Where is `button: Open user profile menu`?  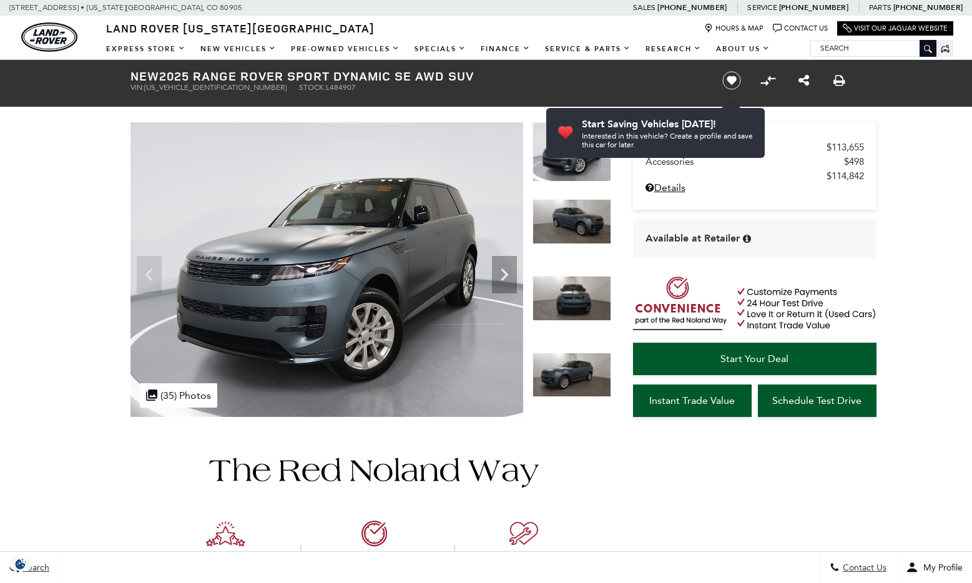 button: Open user profile menu is located at coordinates (934, 567).